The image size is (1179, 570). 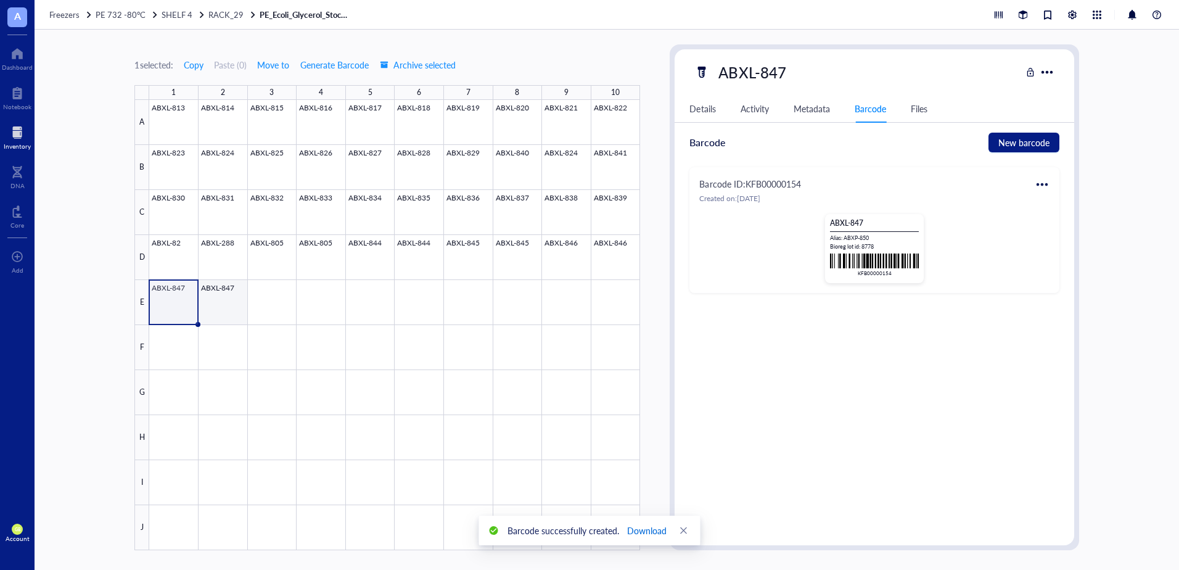 I want to click on span: New barcode, so click(x=1024, y=142).